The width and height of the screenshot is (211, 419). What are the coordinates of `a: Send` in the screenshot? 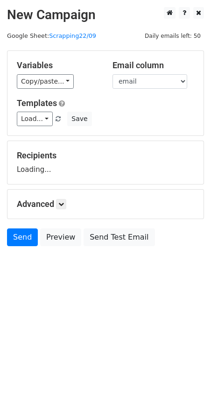 It's located at (22, 238).